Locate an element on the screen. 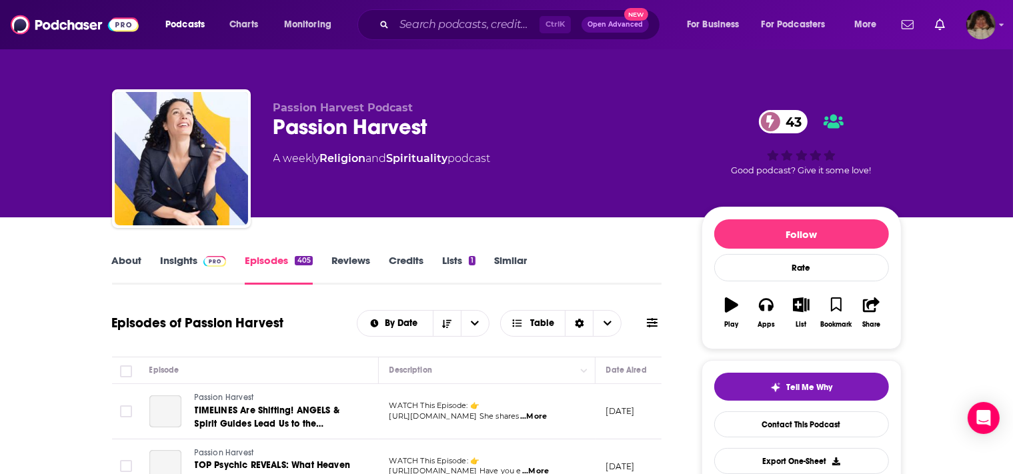 Image resolution: width=1013 pixels, height=474 pixels. a: Reviews is located at coordinates (351, 270).